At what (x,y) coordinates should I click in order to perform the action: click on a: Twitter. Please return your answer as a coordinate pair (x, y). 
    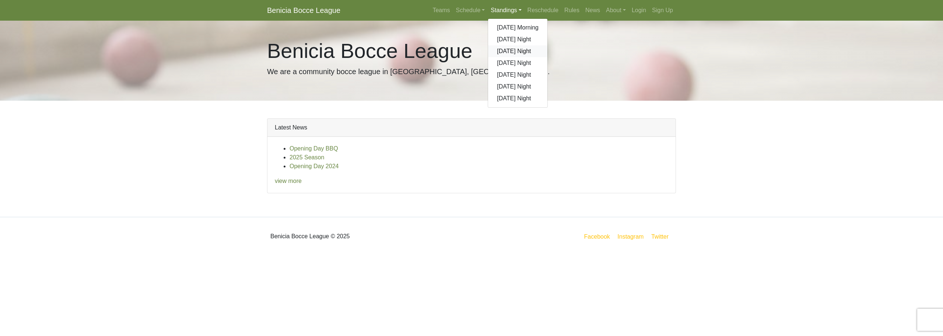
    Looking at the image, I should click on (662, 236).